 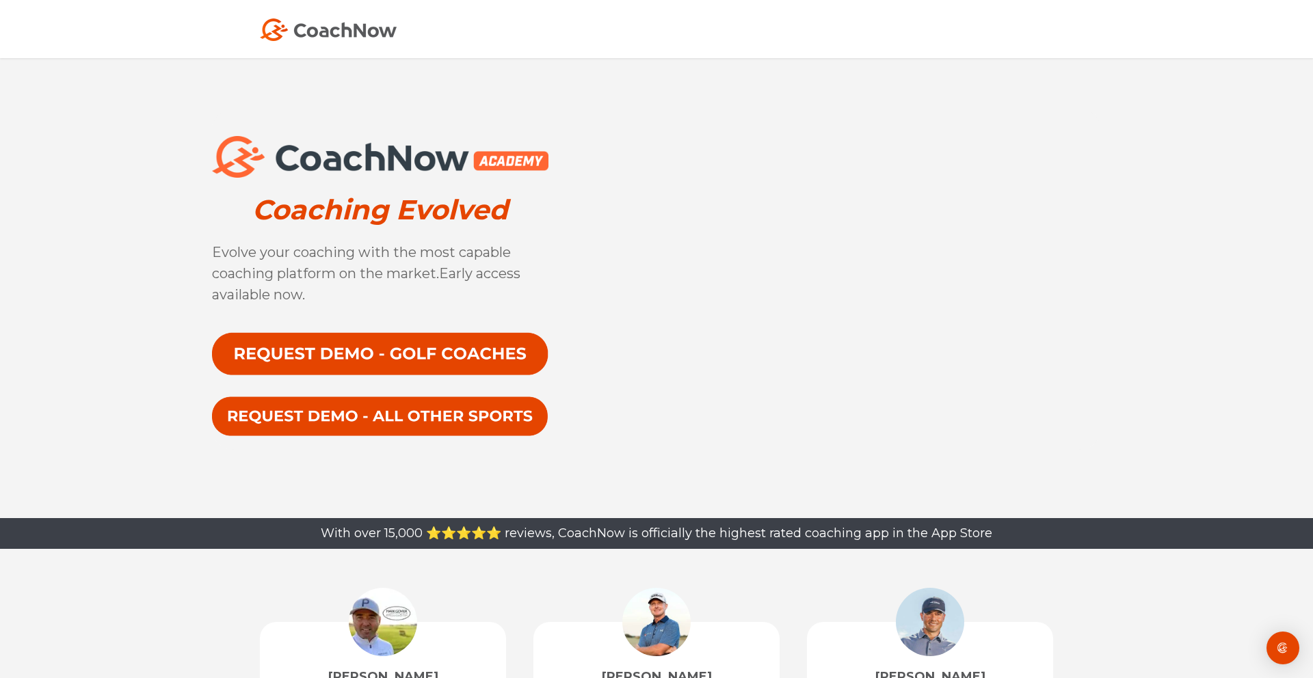 I want to click on span: With over 15,000 ⭐️⭐️⭐️⭐️⭐️ reviews, CoachNow is officially the highest rated coaching app in the..., so click(x=656, y=533).